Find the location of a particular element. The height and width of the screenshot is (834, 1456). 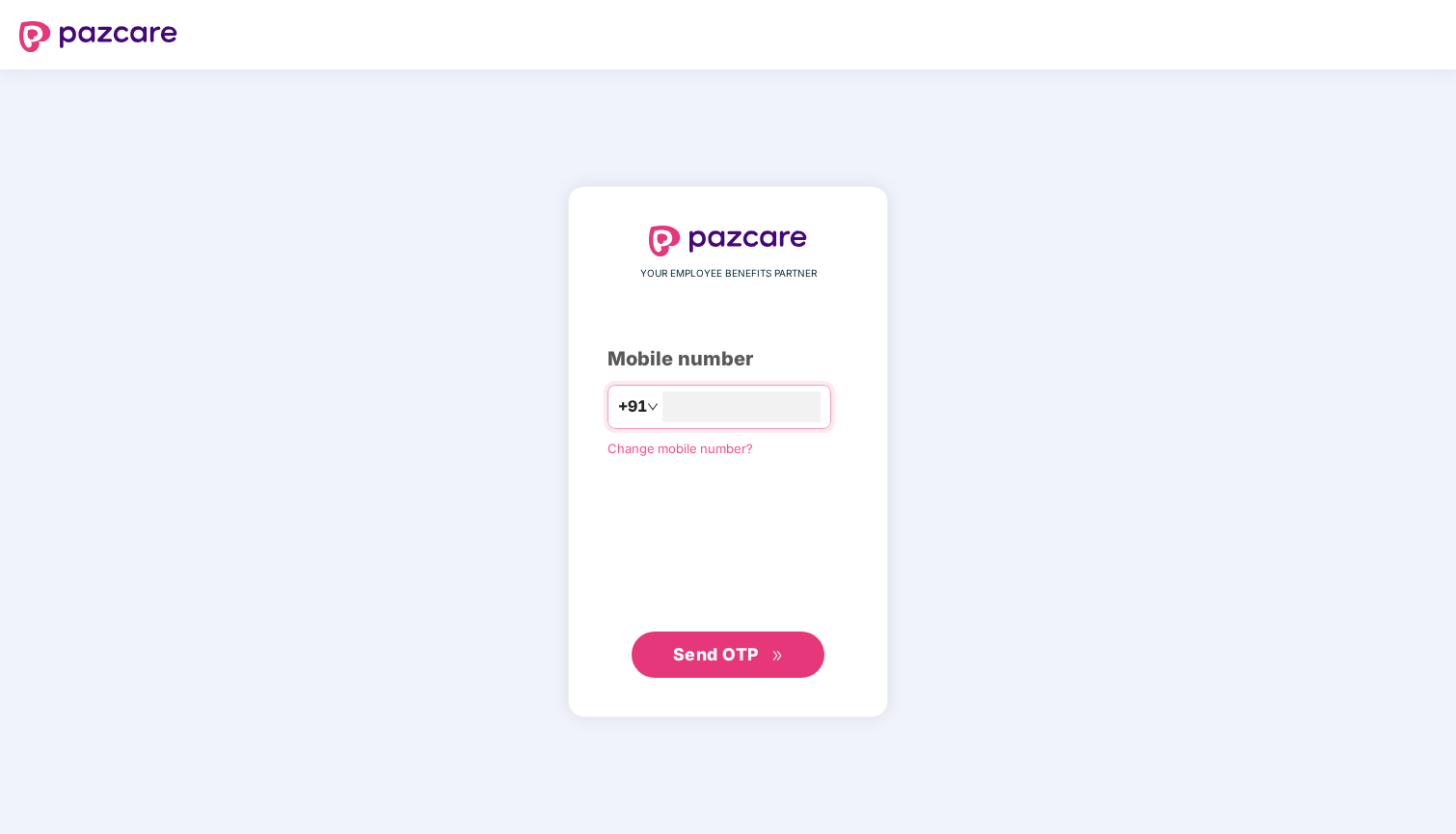

span: Send OTP is located at coordinates (715, 653).